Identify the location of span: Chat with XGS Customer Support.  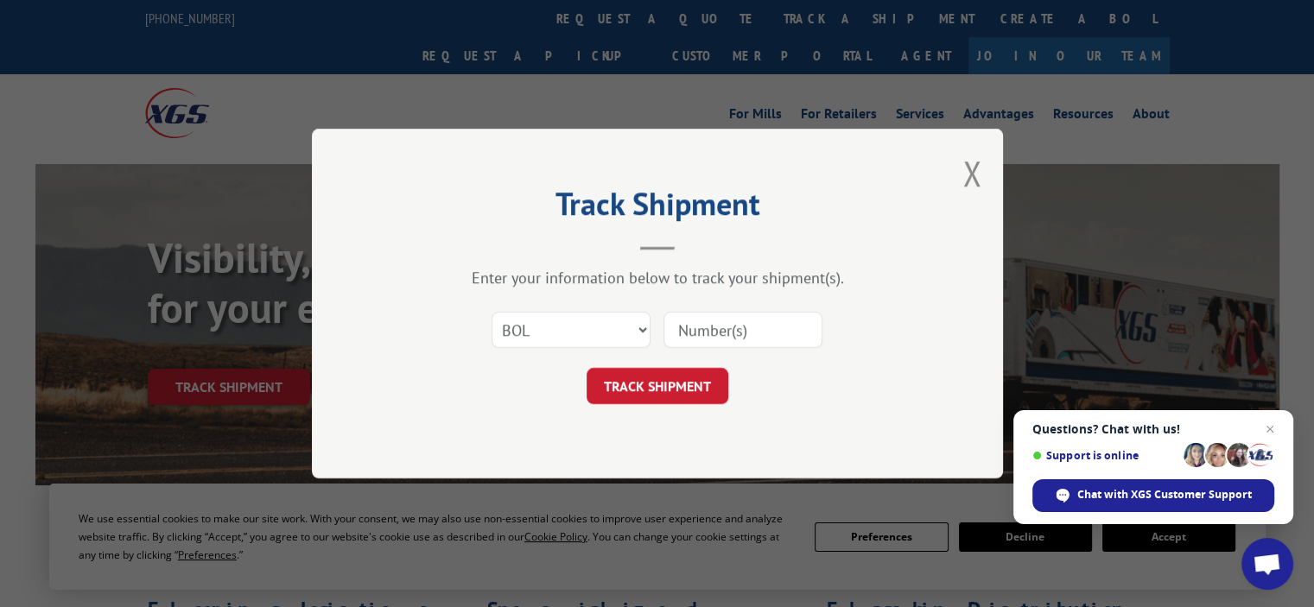
(1164, 495).